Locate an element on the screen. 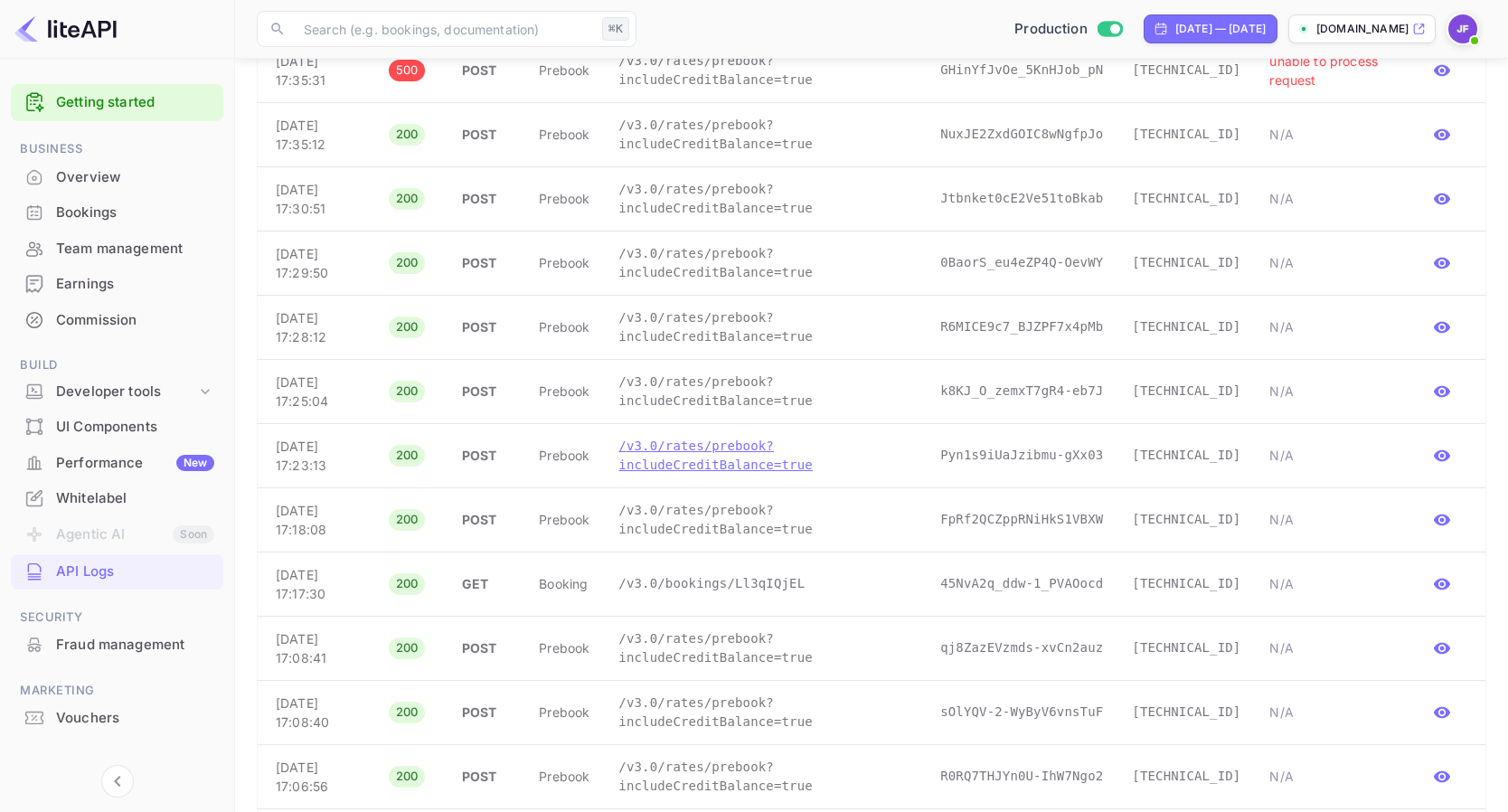 Image resolution: width=1508 pixels, height=812 pixels. a: Fraud management is located at coordinates (117, 644).